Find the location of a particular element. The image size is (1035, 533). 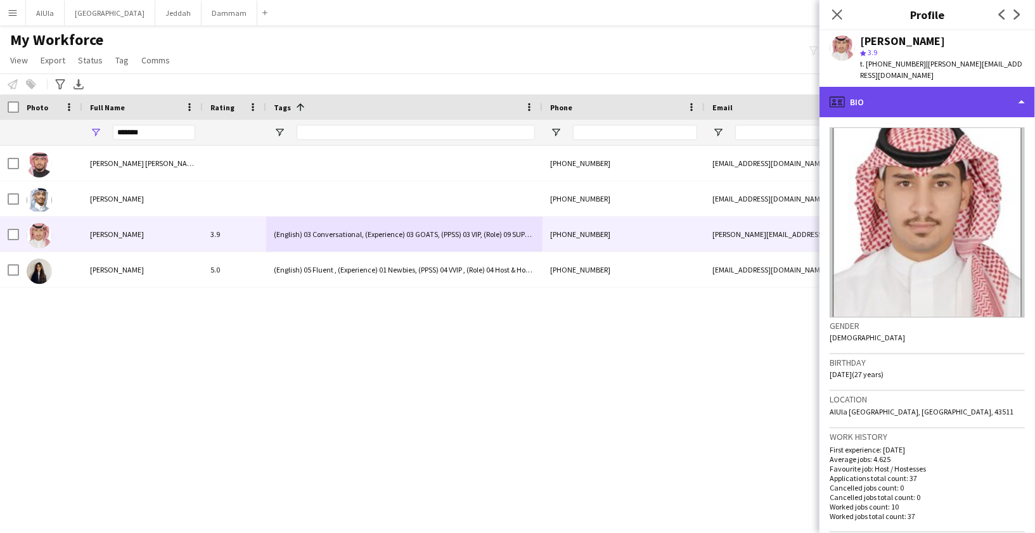

img: Haitham Mahruqi is located at coordinates (39, 200).